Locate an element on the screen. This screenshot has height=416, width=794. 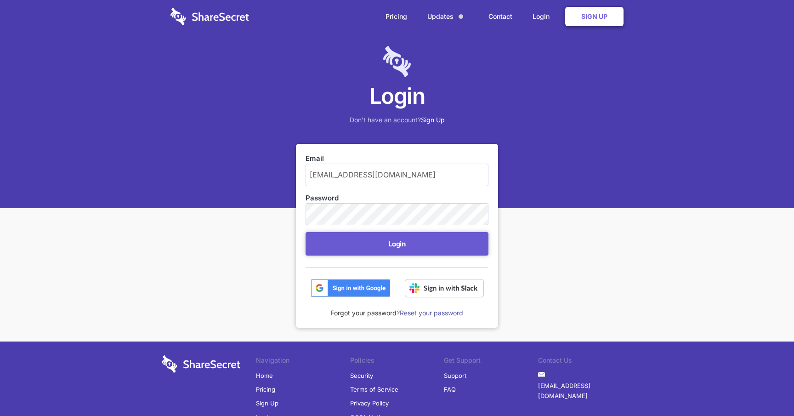
a: Reset your password is located at coordinates (431, 312).